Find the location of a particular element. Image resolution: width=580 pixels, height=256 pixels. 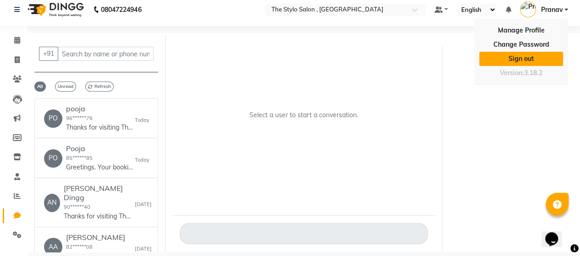

p: Thanks for visiting The stylo Salon . Your bill amount is 7000. Please review us on google - [DOM... is located at coordinates (100, 127).